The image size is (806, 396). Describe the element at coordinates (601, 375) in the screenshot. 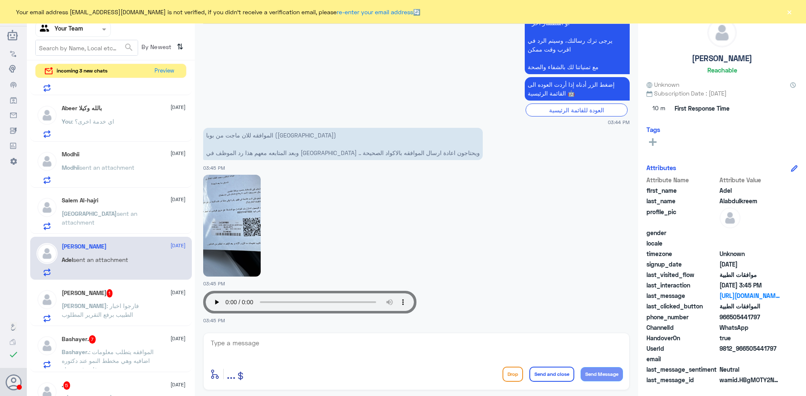

I see `button: Send Message` at that location.